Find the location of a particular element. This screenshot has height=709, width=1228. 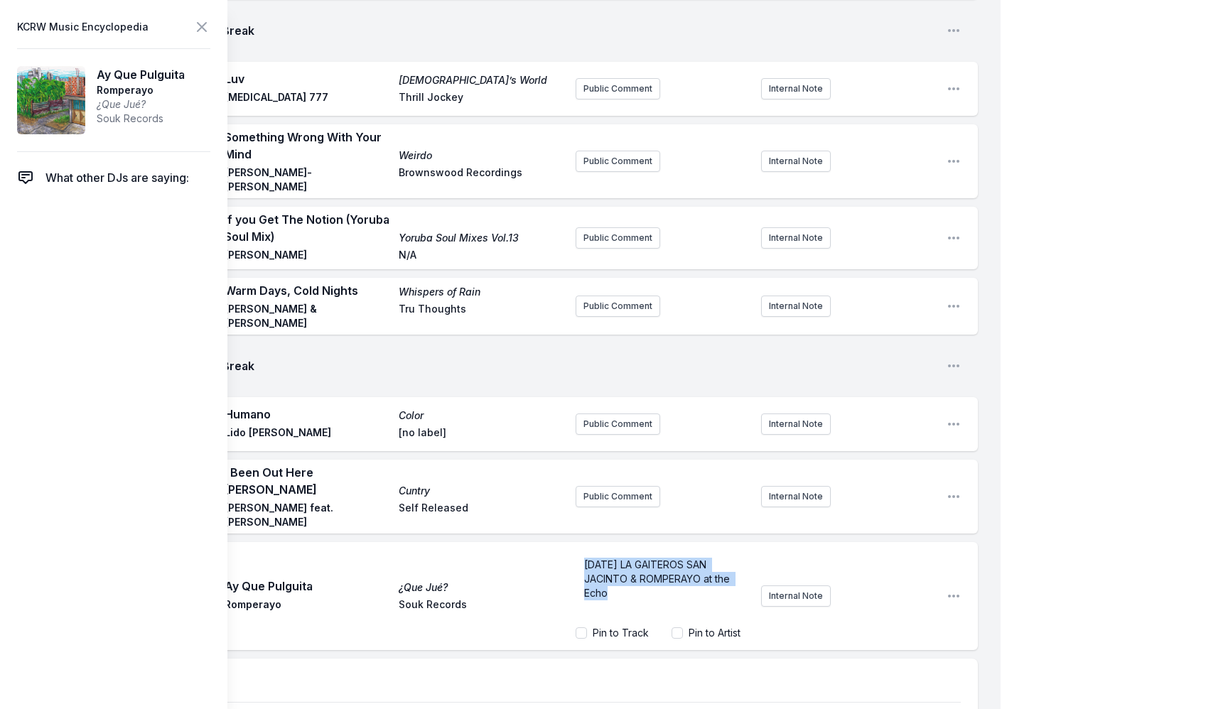

span: Luv is located at coordinates (307, 79).